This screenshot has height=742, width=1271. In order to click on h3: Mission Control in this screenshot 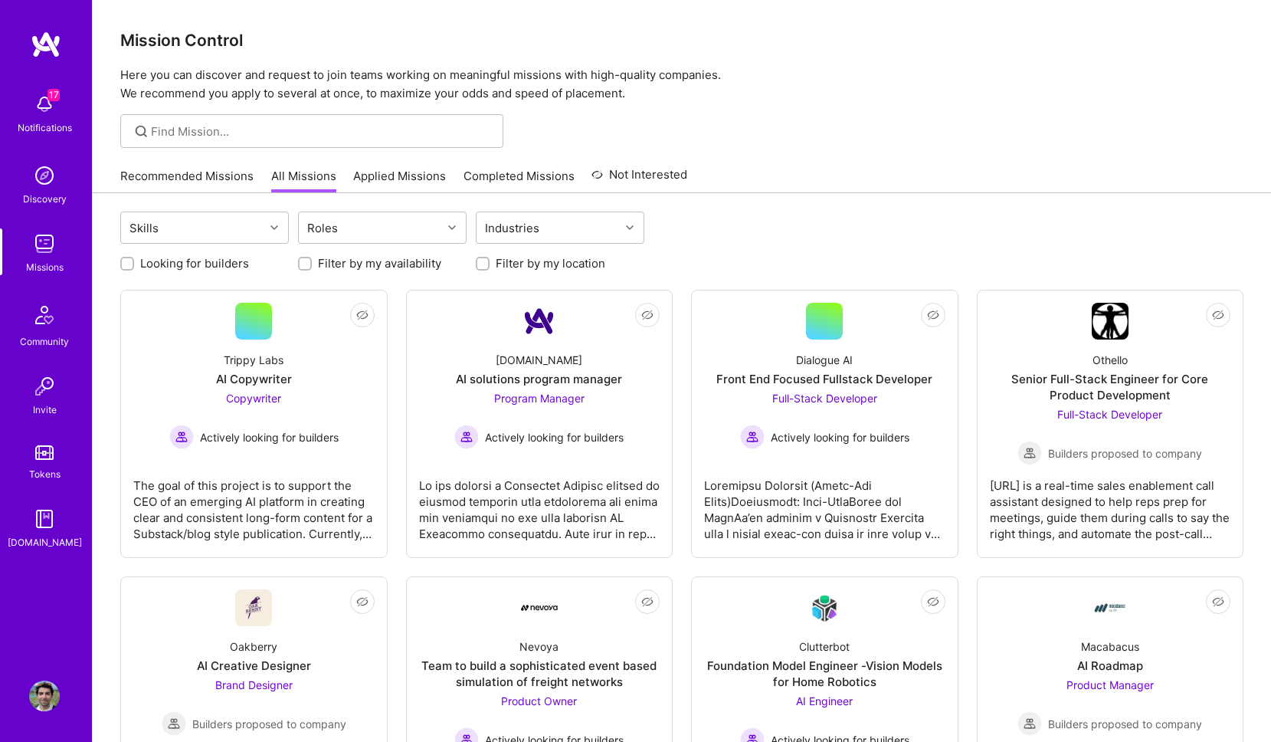, I will do `click(682, 40)`.